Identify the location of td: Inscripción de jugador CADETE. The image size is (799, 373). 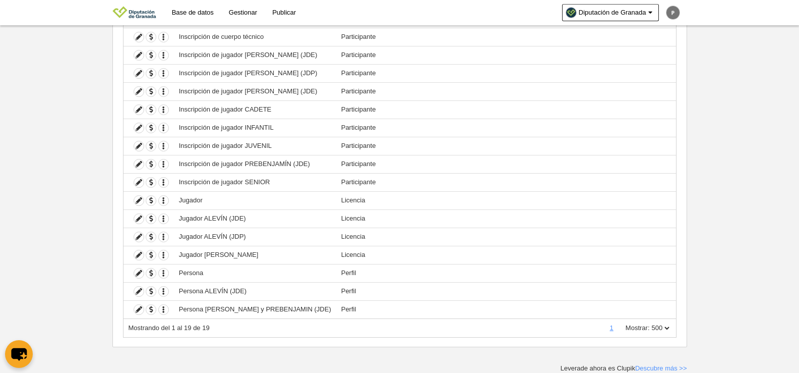
(255, 109).